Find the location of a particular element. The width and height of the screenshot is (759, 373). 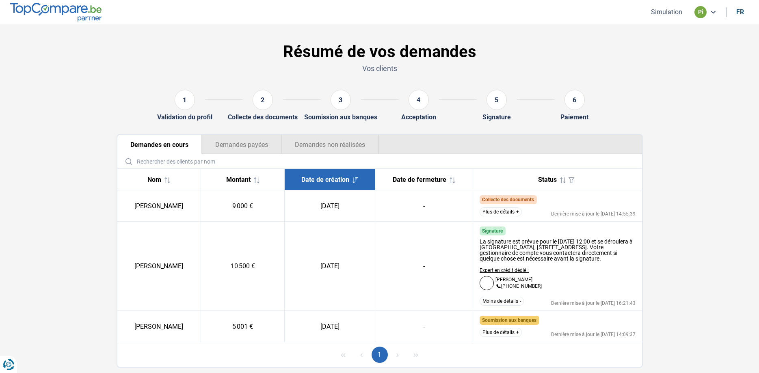

button: Previous Page is located at coordinates (361, 355).